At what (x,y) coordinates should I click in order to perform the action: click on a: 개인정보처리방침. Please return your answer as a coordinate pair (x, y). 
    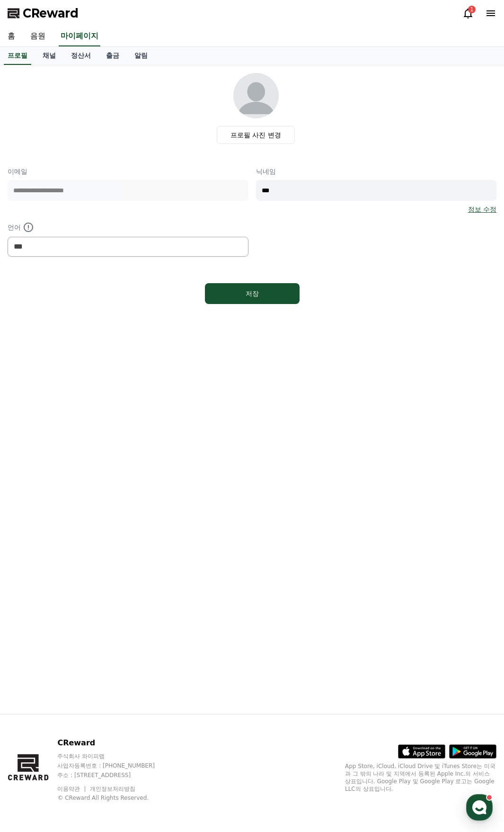
    Looking at the image, I should click on (113, 789).